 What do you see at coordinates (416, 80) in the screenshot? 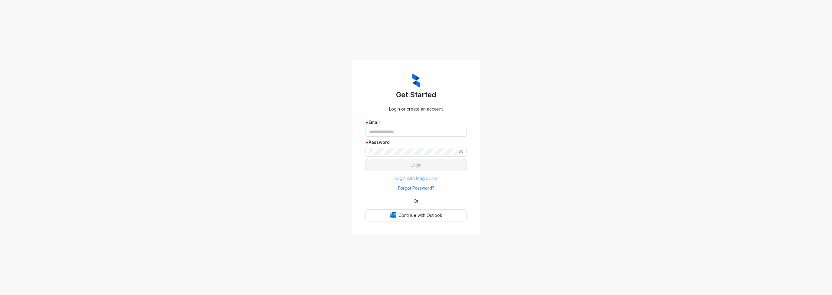
I see `img: ZumaIcon` at bounding box center [416, 80].